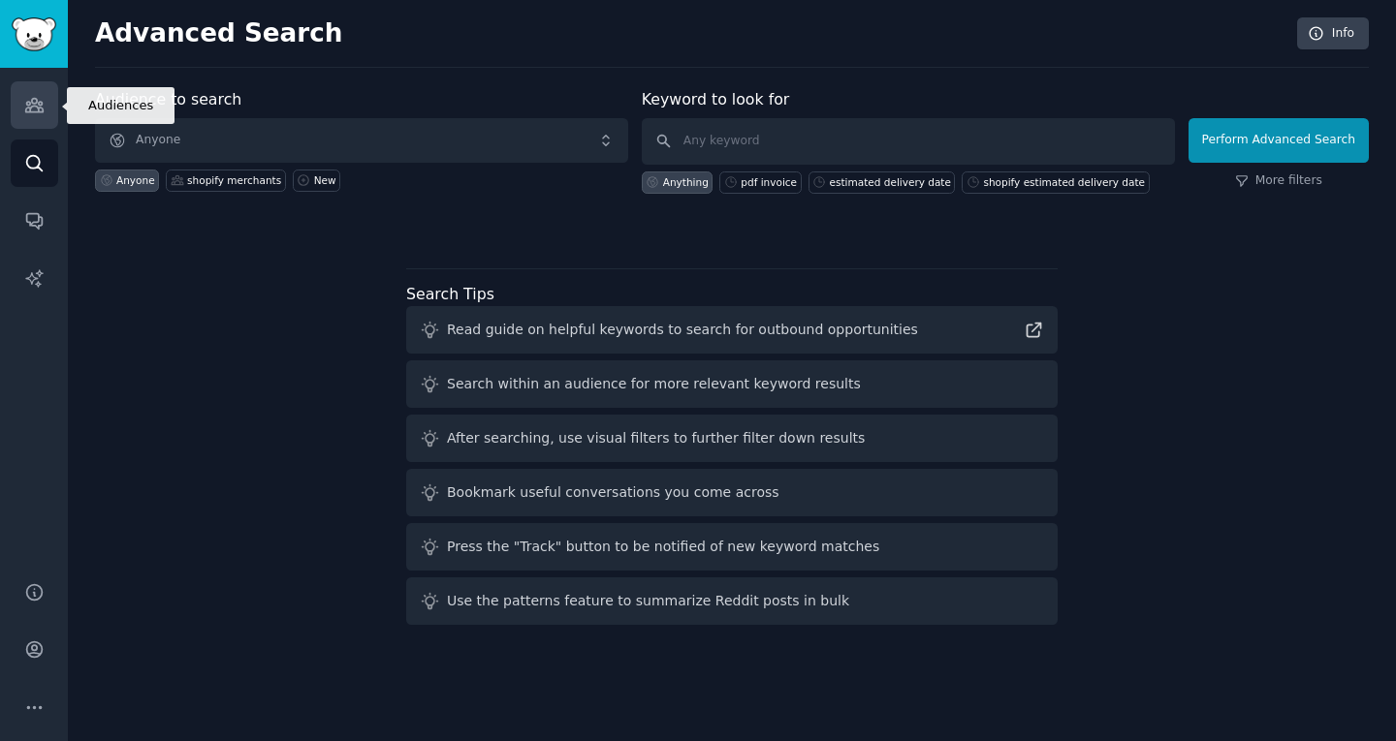  What do you see at coordinates (690, 34) in the screenshot?
I see `h2: Advanced Search` at bounding box center [690, 34].